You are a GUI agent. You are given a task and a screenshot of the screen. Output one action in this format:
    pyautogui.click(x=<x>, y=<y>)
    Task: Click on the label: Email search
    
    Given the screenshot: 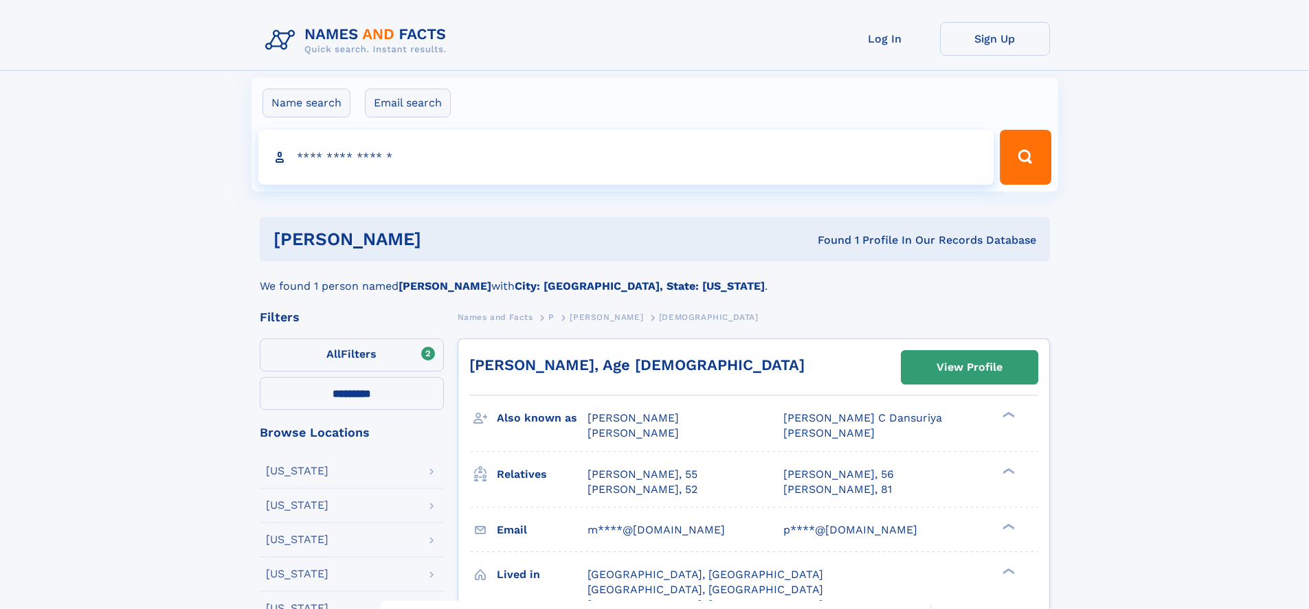 What is the action you would take?
    pyautogui.click(x=407, y=103)
    